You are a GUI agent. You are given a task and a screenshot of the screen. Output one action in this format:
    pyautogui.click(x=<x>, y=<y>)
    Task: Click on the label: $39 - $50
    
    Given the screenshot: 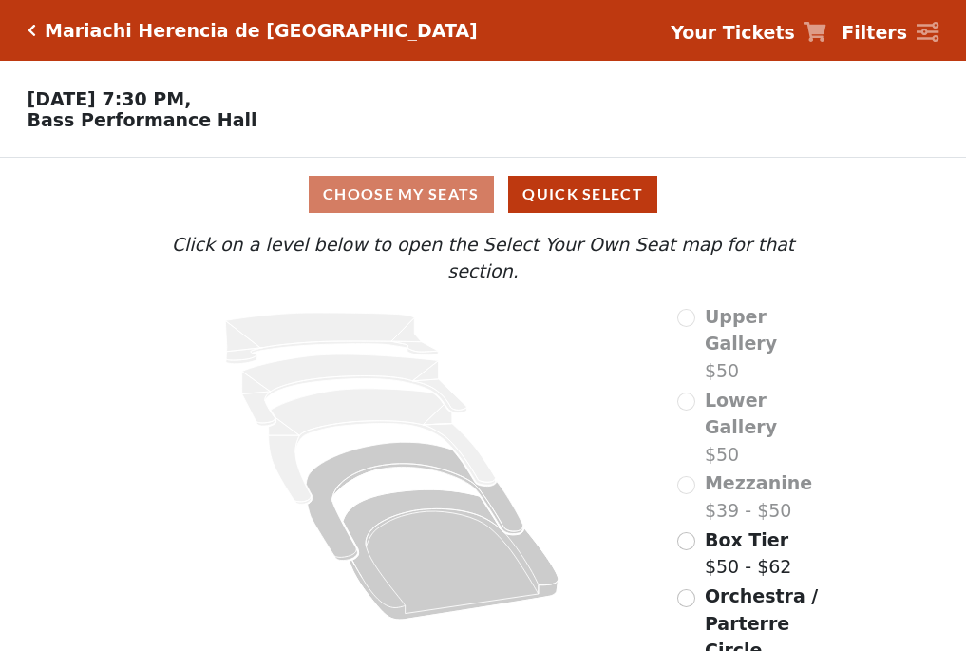 What is the action you would take?
    pyautogui.click(x=758, y=496)
    